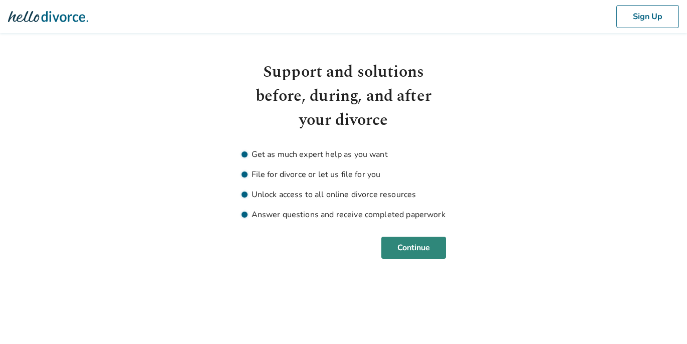  What do you see at coordinates (414, 248) in the screenshot?
I see `button: Continue` at bounding box center [414, 248].